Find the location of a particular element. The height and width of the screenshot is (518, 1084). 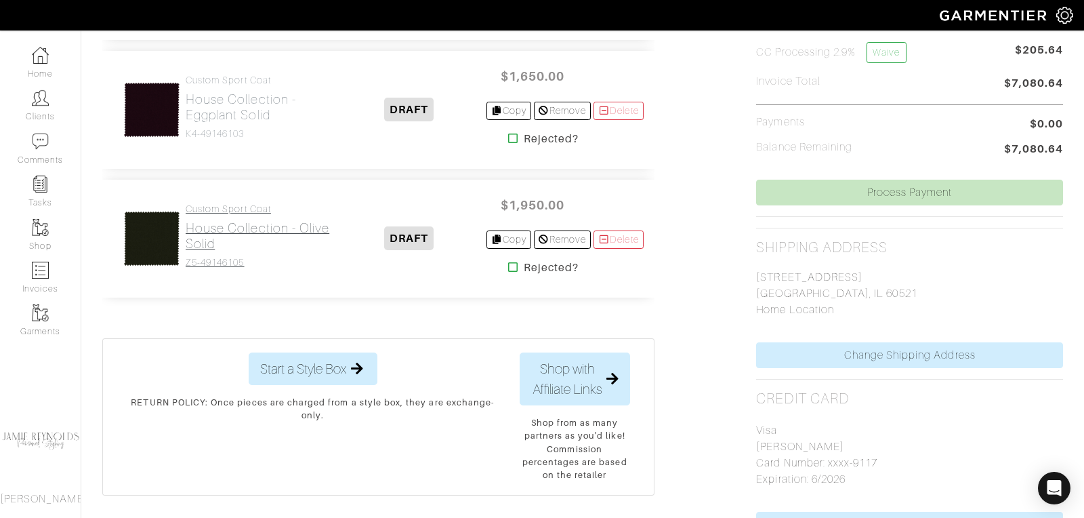

h5: CC Processing 2.9% is located at coordinates (831, 52).